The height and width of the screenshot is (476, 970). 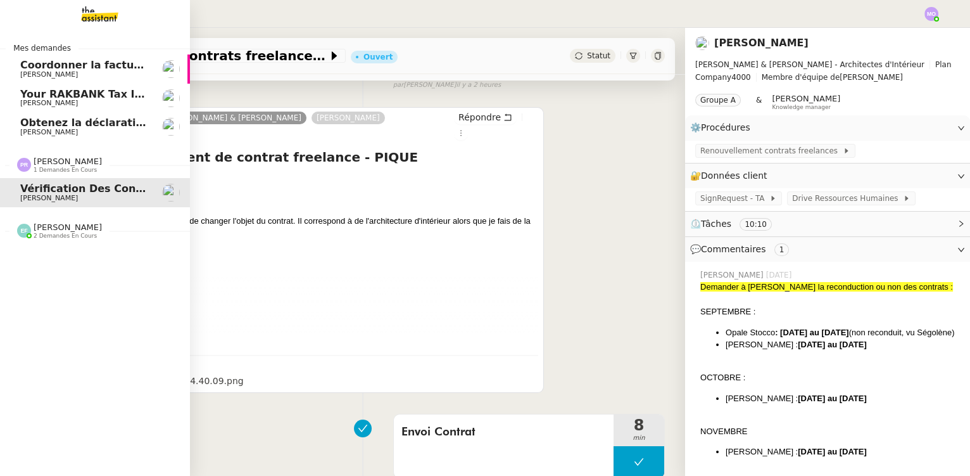 What do you see at coordinates (806, 102) in the screenshot?
I see `app-user-label: Knowledge manager` at bounding box center [806, 102].